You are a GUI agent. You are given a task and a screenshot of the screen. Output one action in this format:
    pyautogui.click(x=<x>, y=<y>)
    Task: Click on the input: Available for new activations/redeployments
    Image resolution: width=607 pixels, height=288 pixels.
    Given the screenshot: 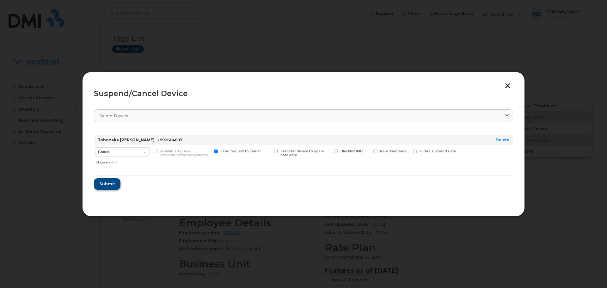 What is the action you would take?
    pyautogui.click(x=148, y=151)
    